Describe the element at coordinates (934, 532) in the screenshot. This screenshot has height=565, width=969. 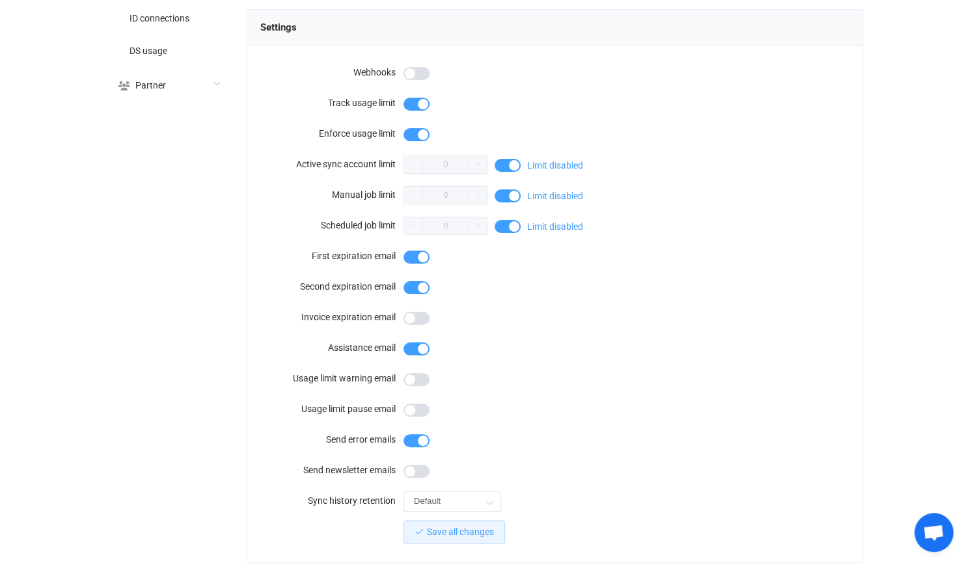
I see `div: Open chat` at that location.